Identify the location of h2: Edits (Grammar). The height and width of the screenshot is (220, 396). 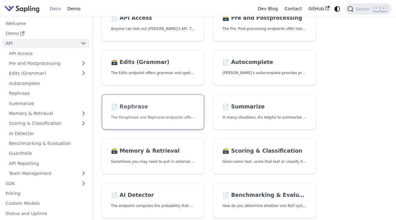
(153, 62).